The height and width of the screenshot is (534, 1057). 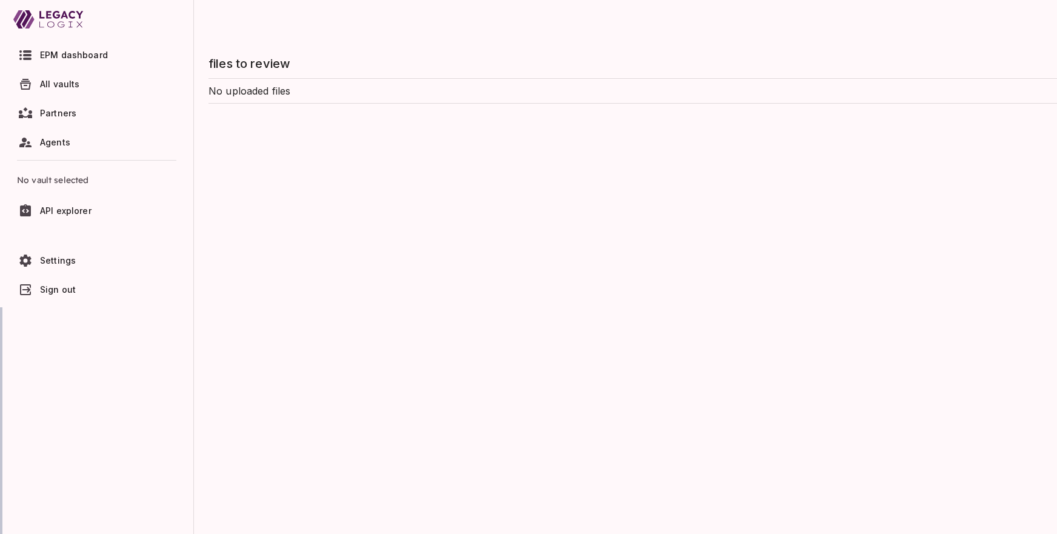 What do you see at coordinates (96, 84) in the screenshot?
I see `a: All vaults` at bounding box center [96, 84].